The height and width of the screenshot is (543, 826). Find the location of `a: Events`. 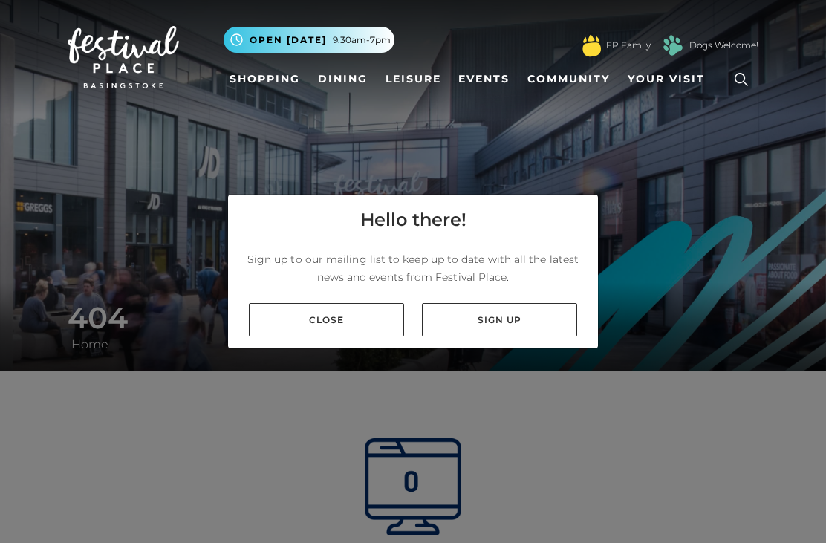

a: Events is located at coordinates (484, 79).